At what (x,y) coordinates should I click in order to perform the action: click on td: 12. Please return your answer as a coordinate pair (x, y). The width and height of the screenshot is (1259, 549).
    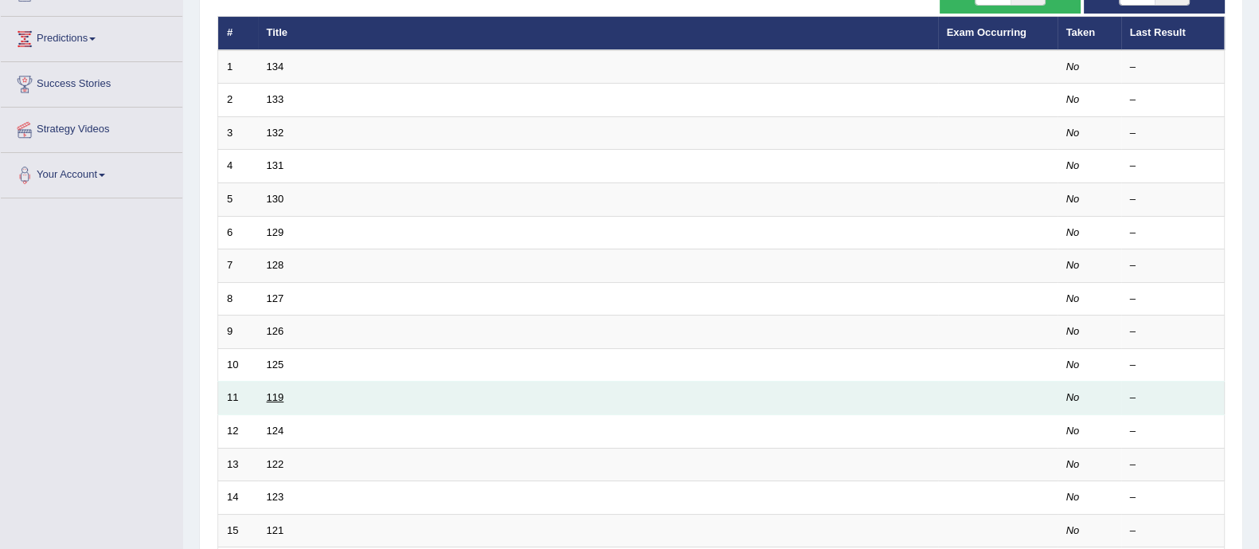
    Looking at the image, I should click on (238, 431).